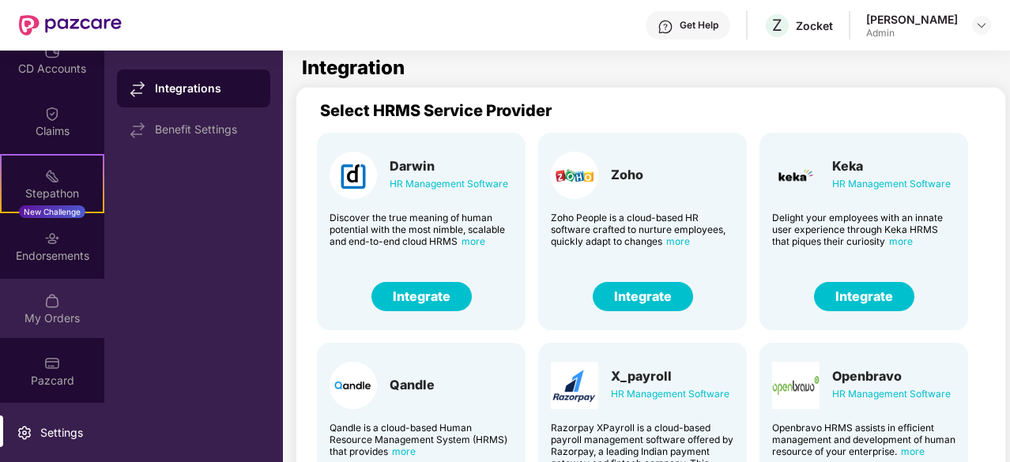 Image resolution: width=1010 pixels, height=462 pixels. I want to click on div: Zoho People is a cloud-based HR software crafted to nurture employees, quickly adapt to changes, so click(643, 229).